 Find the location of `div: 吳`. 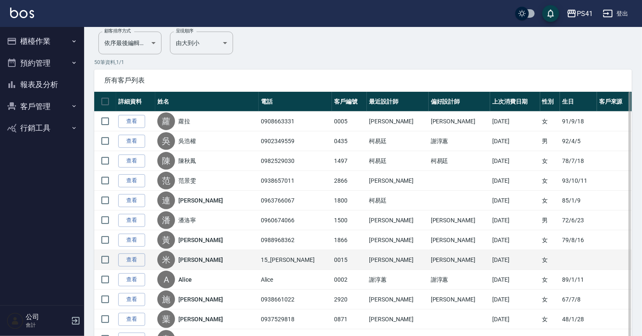

div: 吳 is located at coordinates (166, 141).